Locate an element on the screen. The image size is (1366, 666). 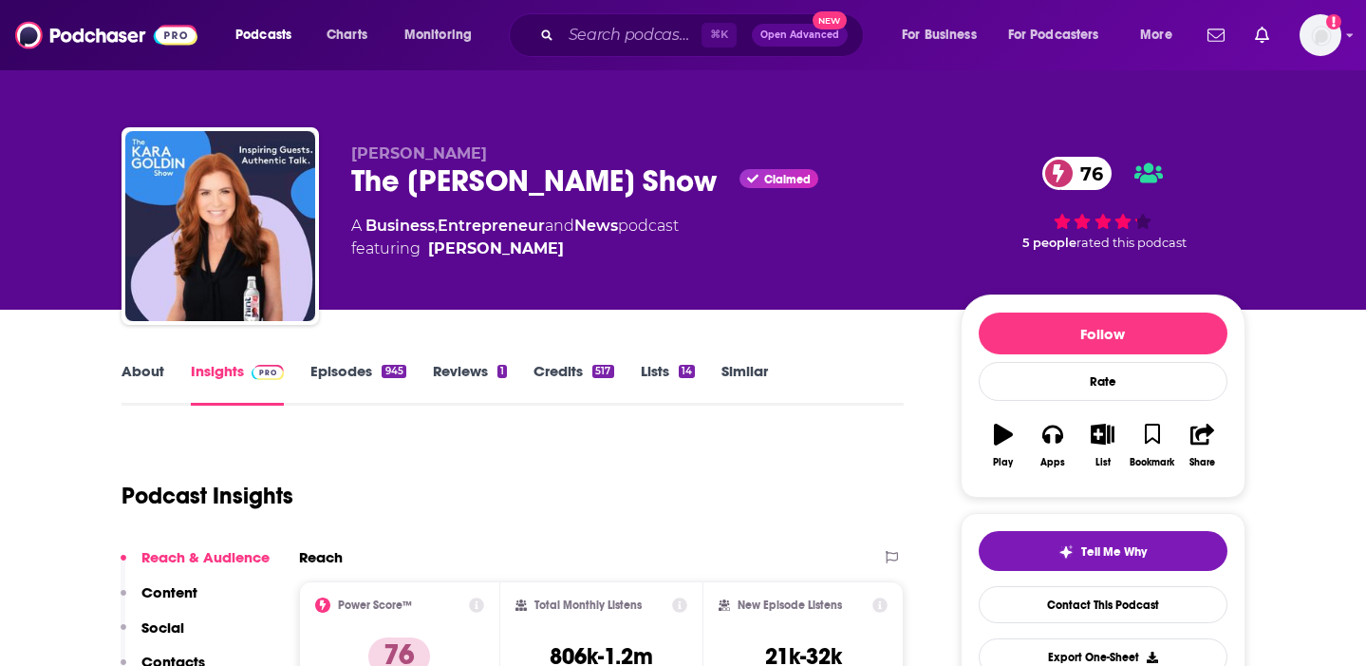
button: List is located at coordinates (1102, 445).